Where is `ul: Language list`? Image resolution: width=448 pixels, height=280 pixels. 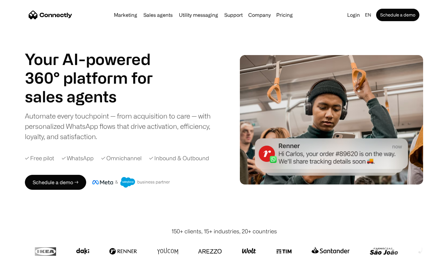 ul: Language list is located at coordinates (25, 274).